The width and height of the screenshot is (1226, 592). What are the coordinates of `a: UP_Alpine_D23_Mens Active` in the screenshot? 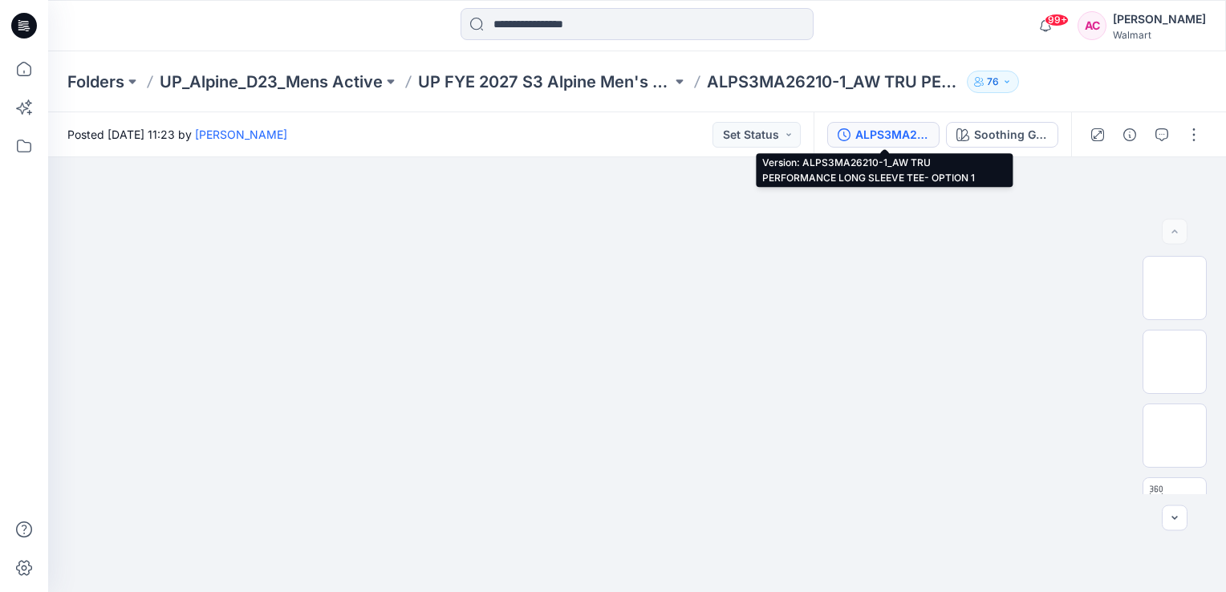 It's located at (271, 82).